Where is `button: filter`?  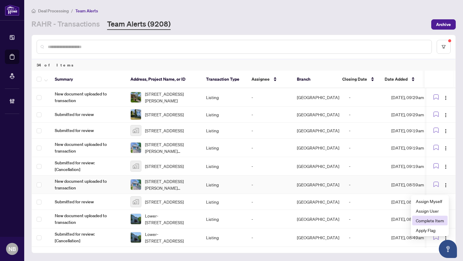 button: filter is located at coordinates (443, 47).